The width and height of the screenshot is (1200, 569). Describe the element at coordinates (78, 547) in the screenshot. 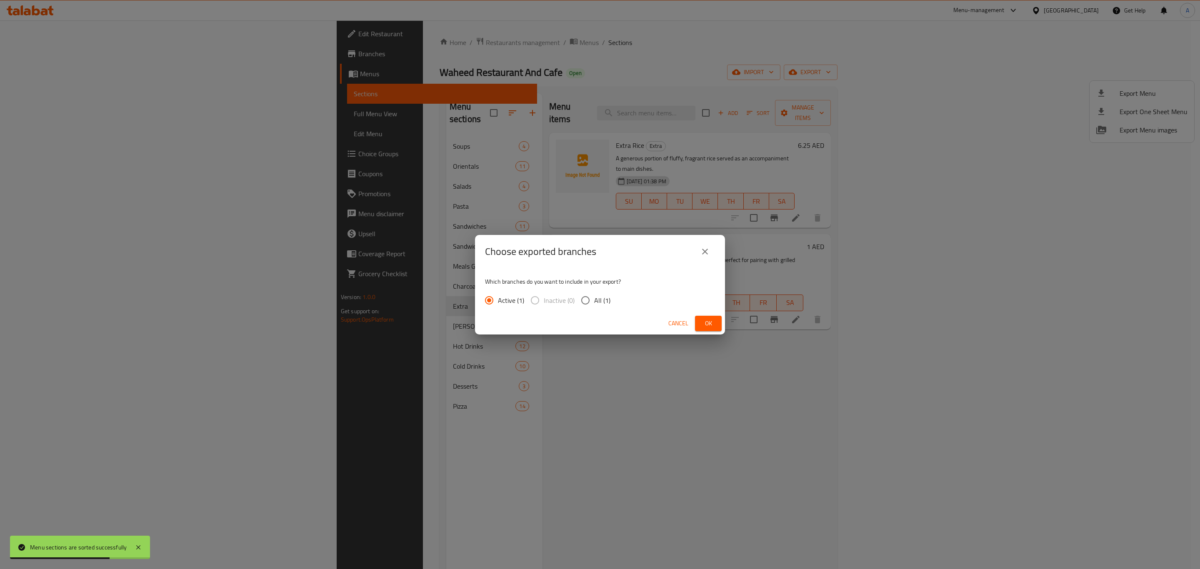

I see `div: Menu sections are sorted successfully` at that location.